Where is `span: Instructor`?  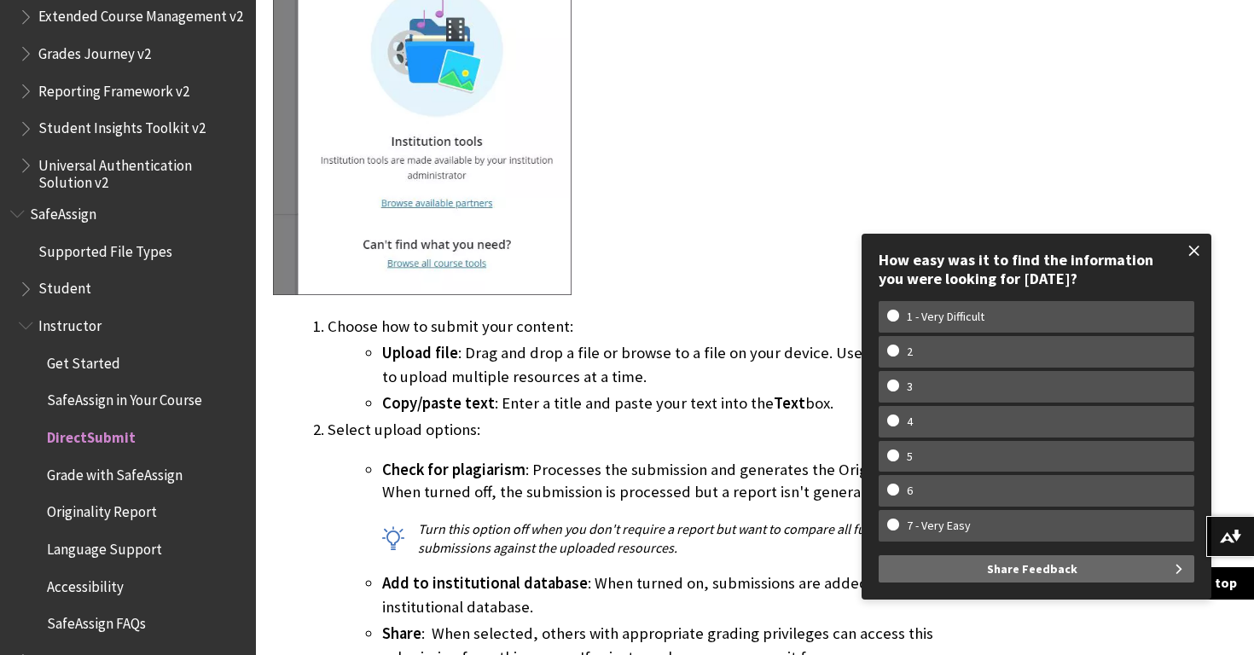 span: Instructor is located at coordinates (70, 322).